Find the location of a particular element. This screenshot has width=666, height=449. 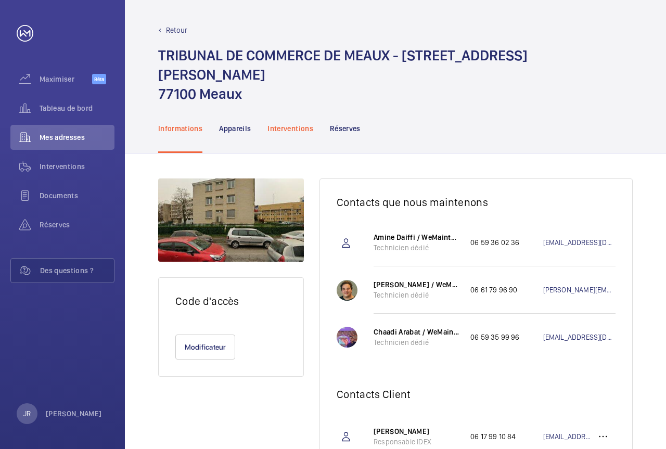

font: Mes adresses is located at coordinates (62, 137).